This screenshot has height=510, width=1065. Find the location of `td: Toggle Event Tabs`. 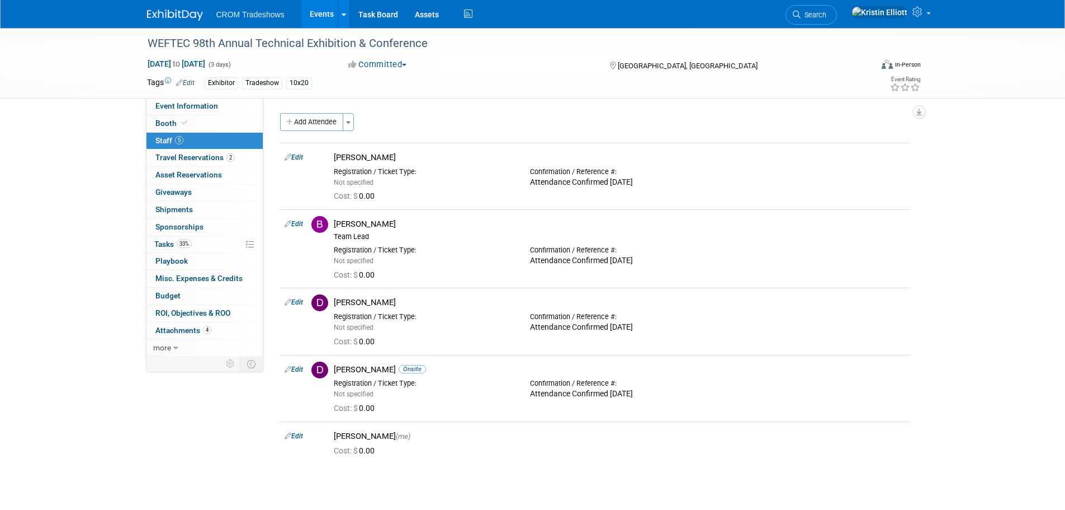

td: Toggle Event Tabs is located at coordinates (251, 364).